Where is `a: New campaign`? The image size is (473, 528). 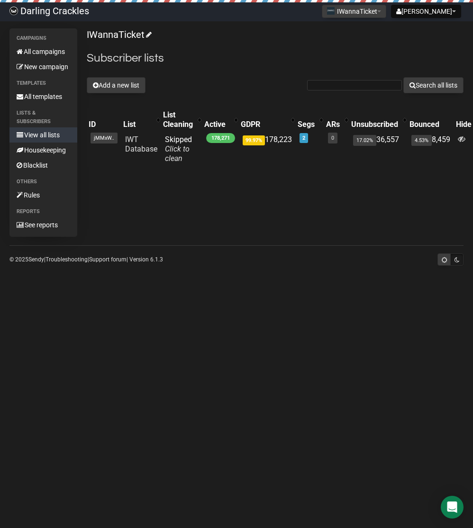
a: New campaign is located at coordinates (43, 67).